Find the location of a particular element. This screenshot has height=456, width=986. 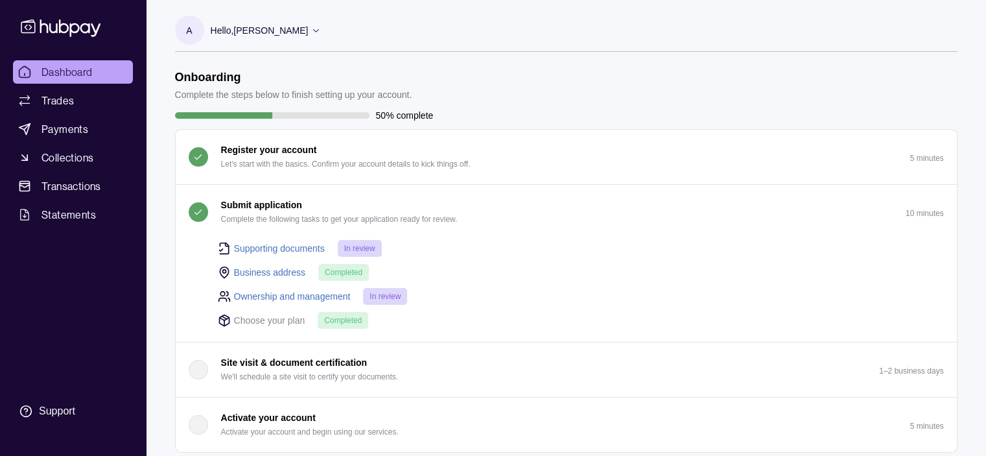

img: tab_keywords_by_traffic_grey.svg is located at coordinates (152, 80).